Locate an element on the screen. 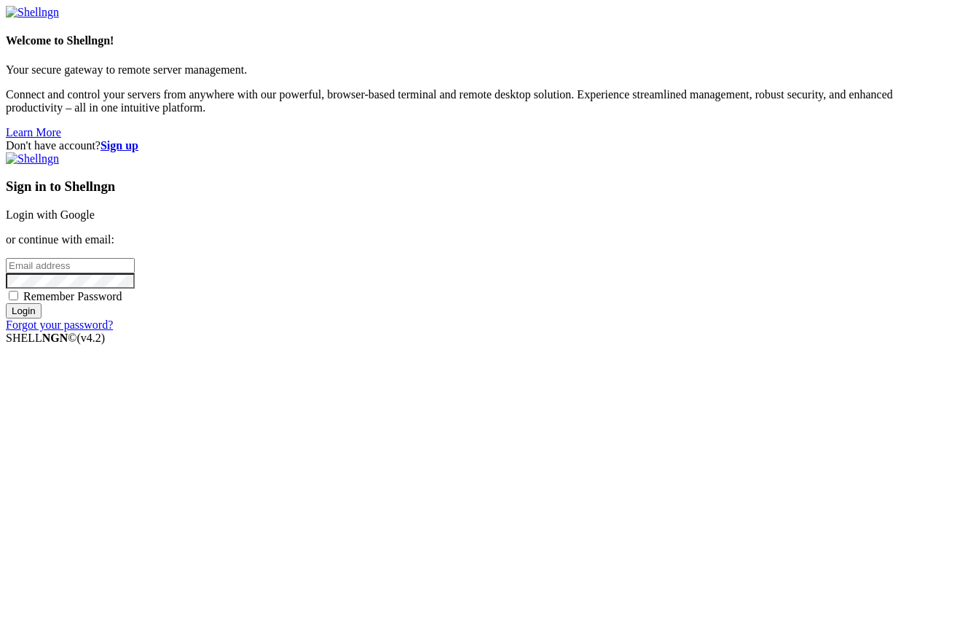  a: Forgot your password? is located at coordinates (59, 324).